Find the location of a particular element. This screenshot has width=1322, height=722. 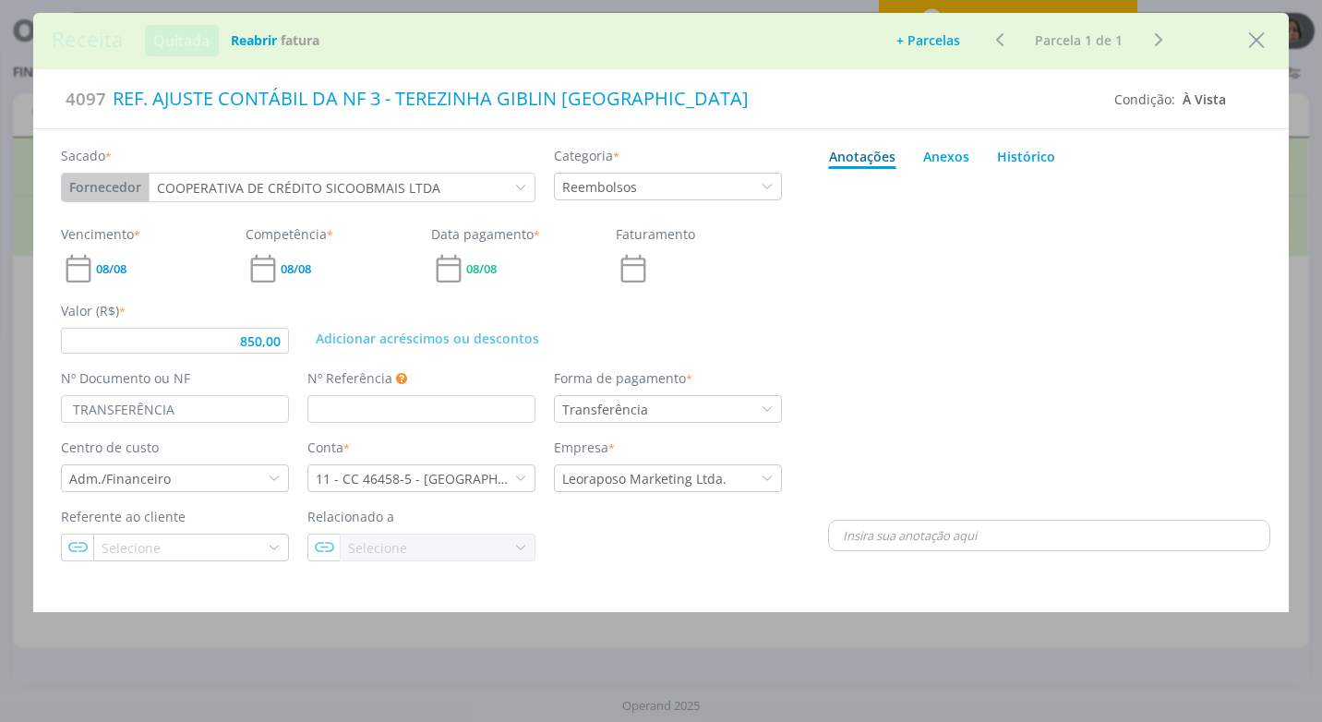

div: Anexos is located at coordinates (946, 156).